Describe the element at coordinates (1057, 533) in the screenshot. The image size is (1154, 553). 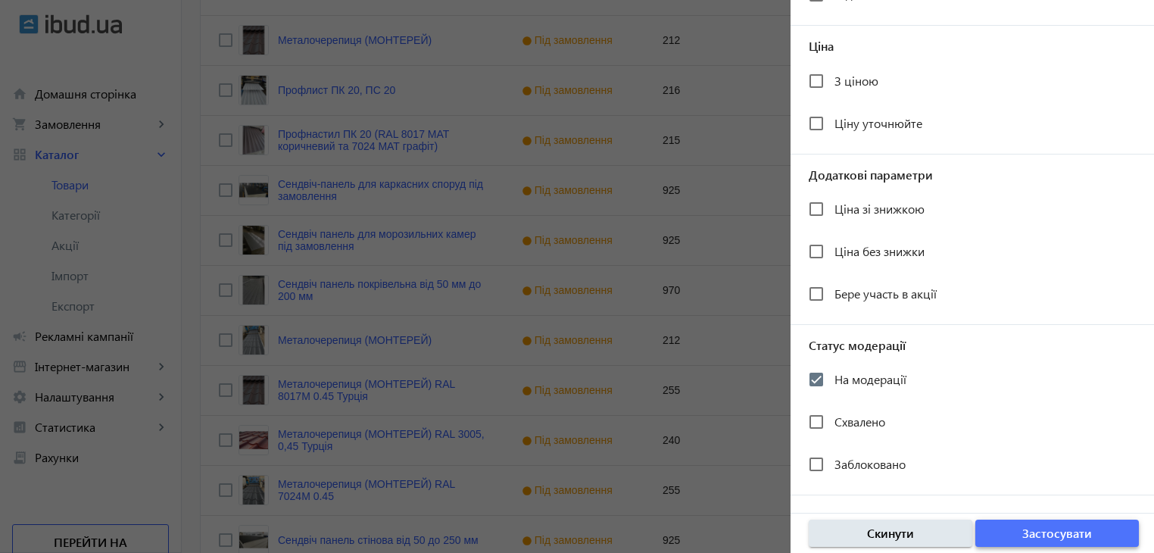
I see `span: Застосувати` at that location.